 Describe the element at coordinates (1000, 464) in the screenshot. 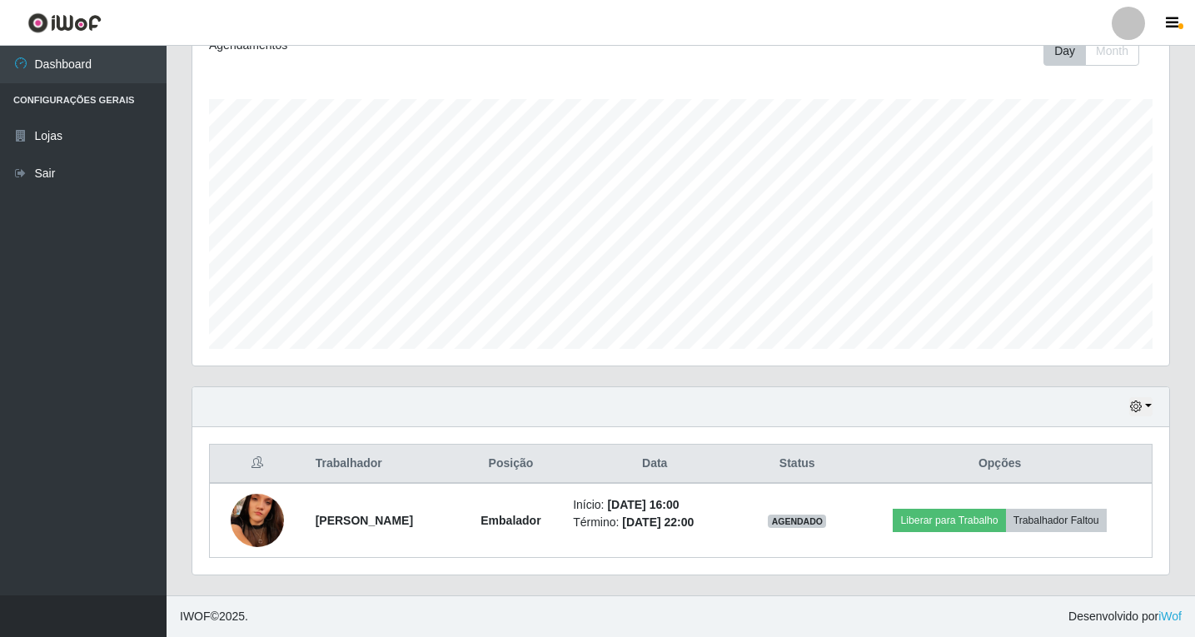

I see `th: Opções` at that location.